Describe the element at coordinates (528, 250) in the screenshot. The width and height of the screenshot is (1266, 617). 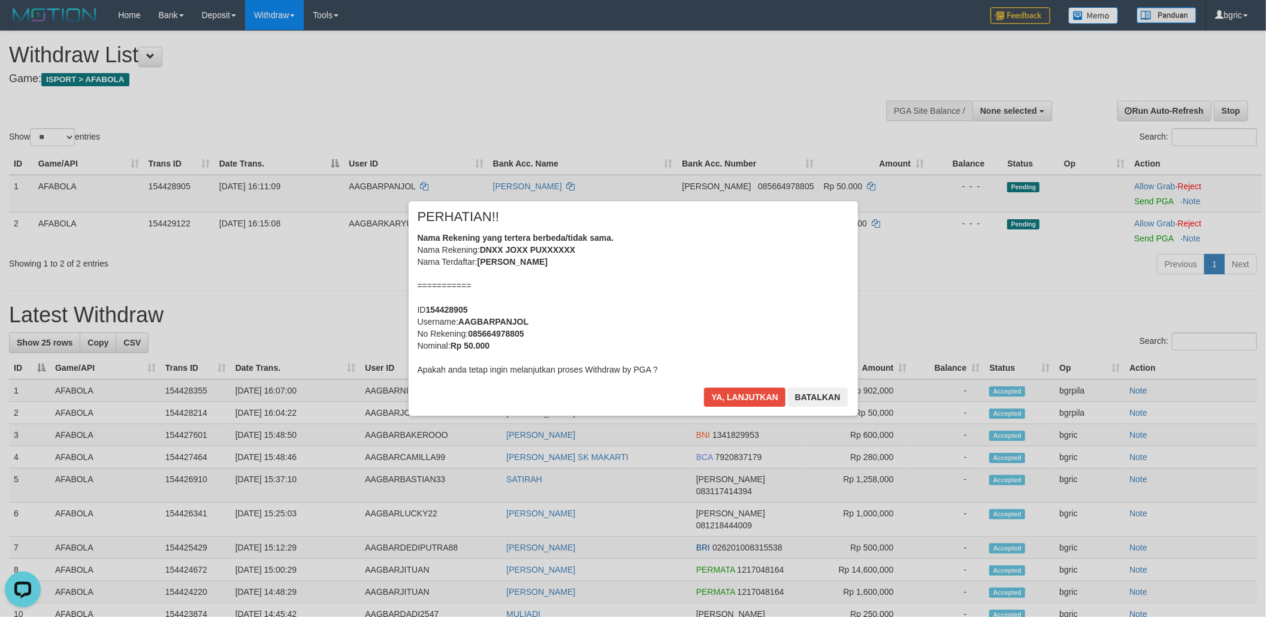
I see `b: DNXX JOXX PUXXXXXX` at that location.